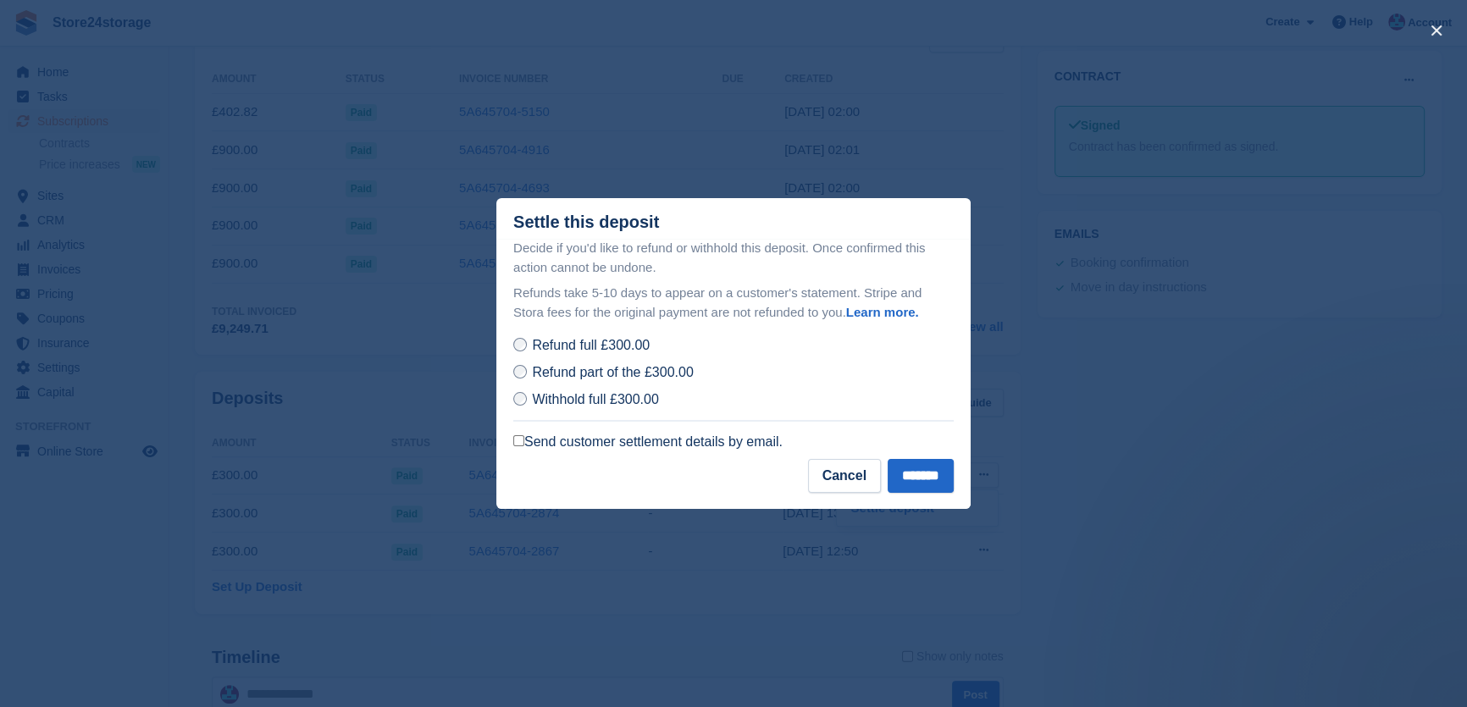 The image size is (1467, 707). Describe the element at coordinates (590, 345) in the screenshot. I see `span: Refund full £300.00` at that location.